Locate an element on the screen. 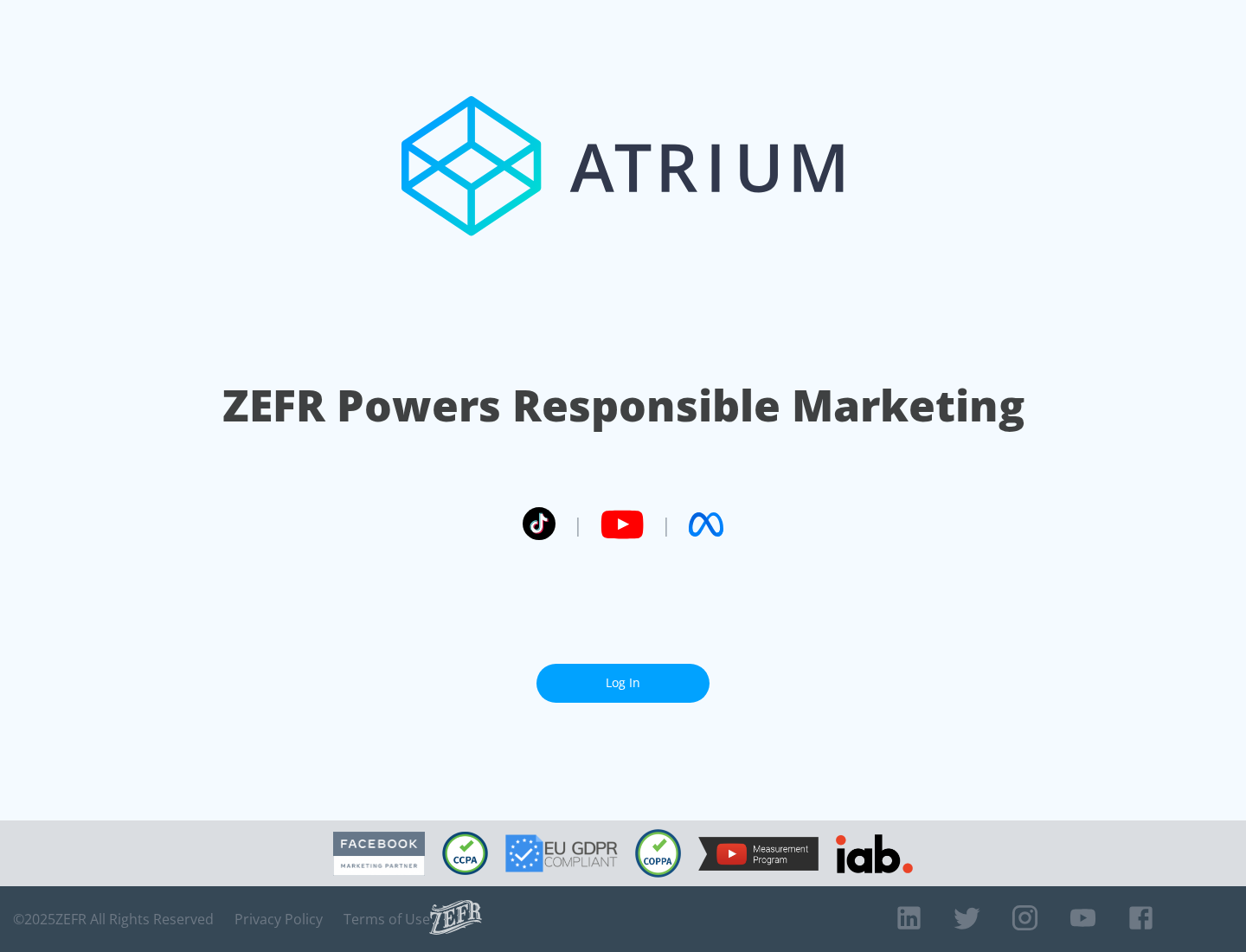 This screenshot has width=1246, height=952. img: YouTube Measurement Program is located at coordinates (758, 854).